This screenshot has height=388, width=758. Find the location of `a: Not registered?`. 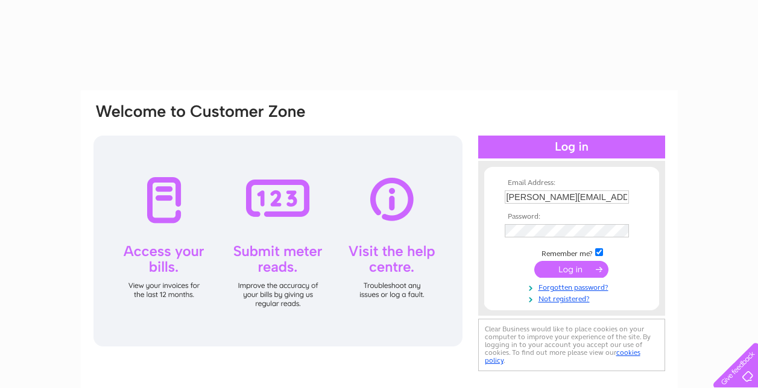

a: Not registered? is located at coordinates (573, 298).